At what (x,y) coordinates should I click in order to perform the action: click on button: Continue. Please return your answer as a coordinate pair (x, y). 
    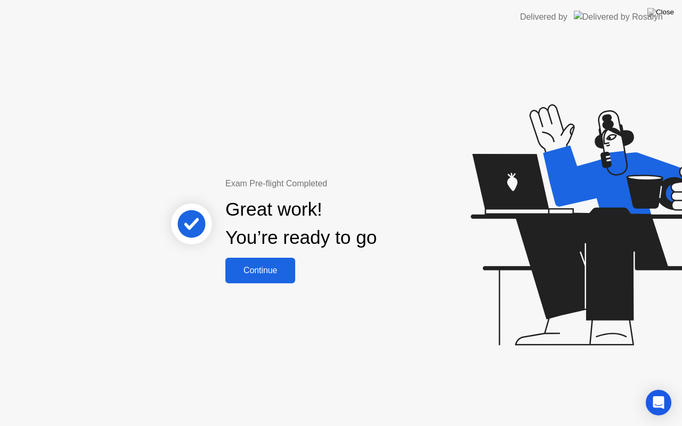
    Looking at the image, I should click on (260, 271).